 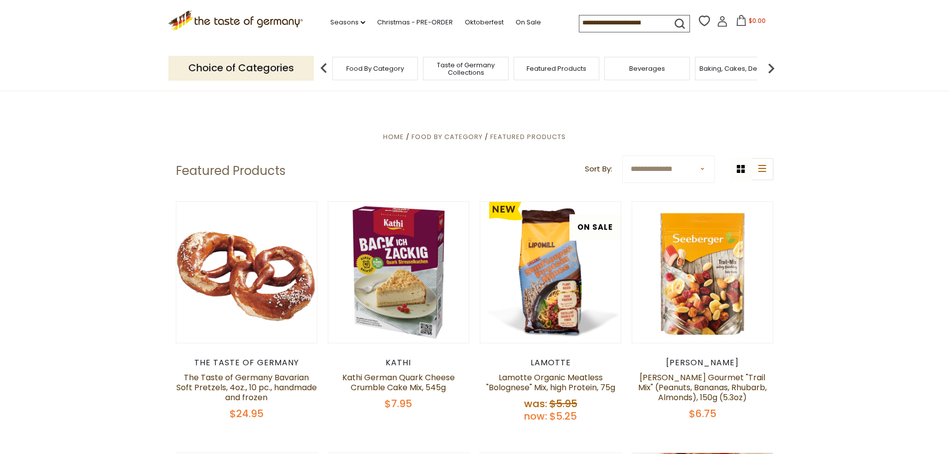 I want to click on span: $5.25, so click(x=563, y=416).